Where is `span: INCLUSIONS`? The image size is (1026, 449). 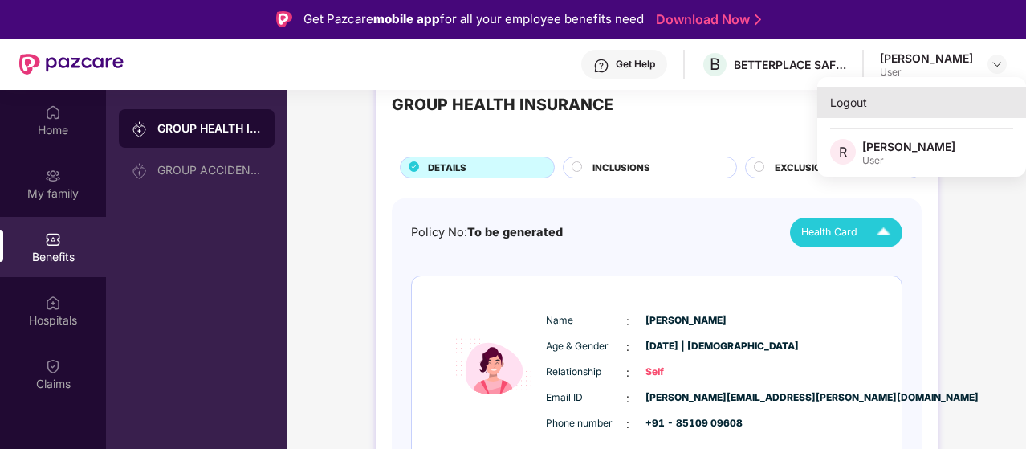 span: INCLUSIONS is located at coordinates (622, 168).